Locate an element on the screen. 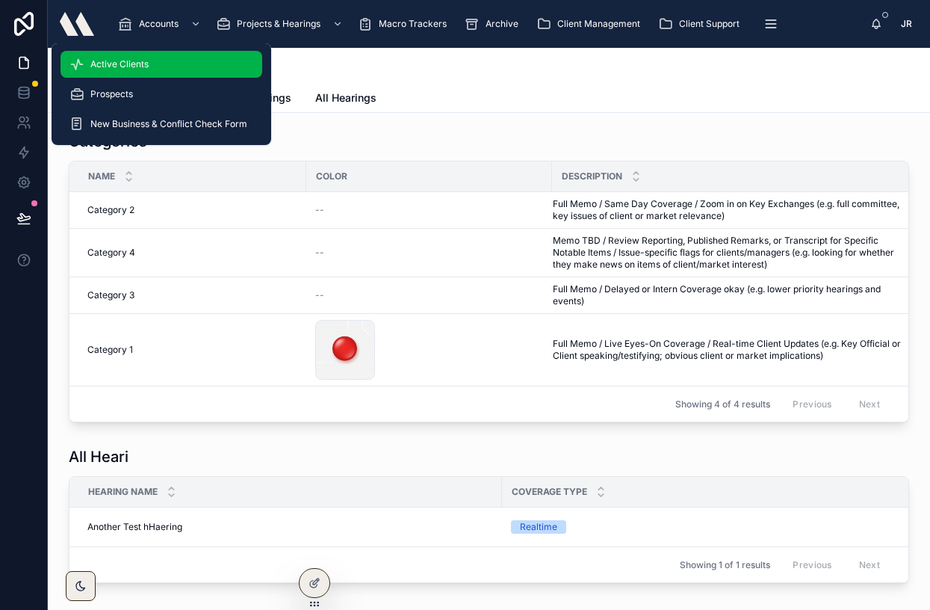  span: Category 2 is located at coordinates (111, 210).